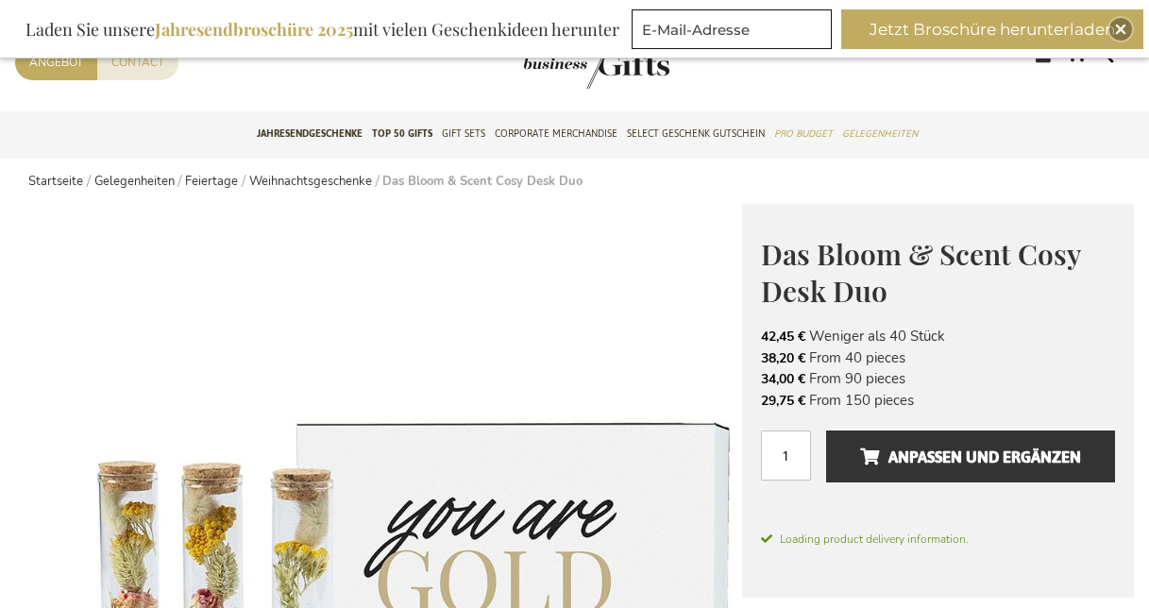 The width and height of the screenshot is (1149, 608). Describe the element at coordinates (56, 62) in the screenshot. I see `a: Angebot` at that location.